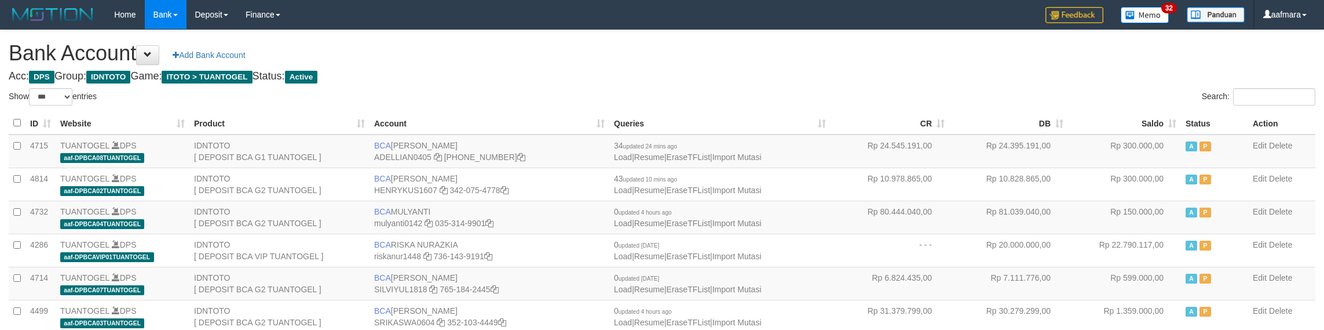  I want to click on td: 4714, so click(41, 283).